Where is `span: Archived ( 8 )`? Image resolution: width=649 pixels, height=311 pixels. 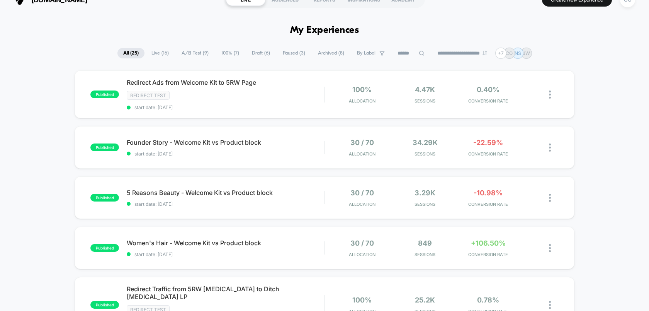 span: Archived ( 8 ) is located at coordinates (331, 53).